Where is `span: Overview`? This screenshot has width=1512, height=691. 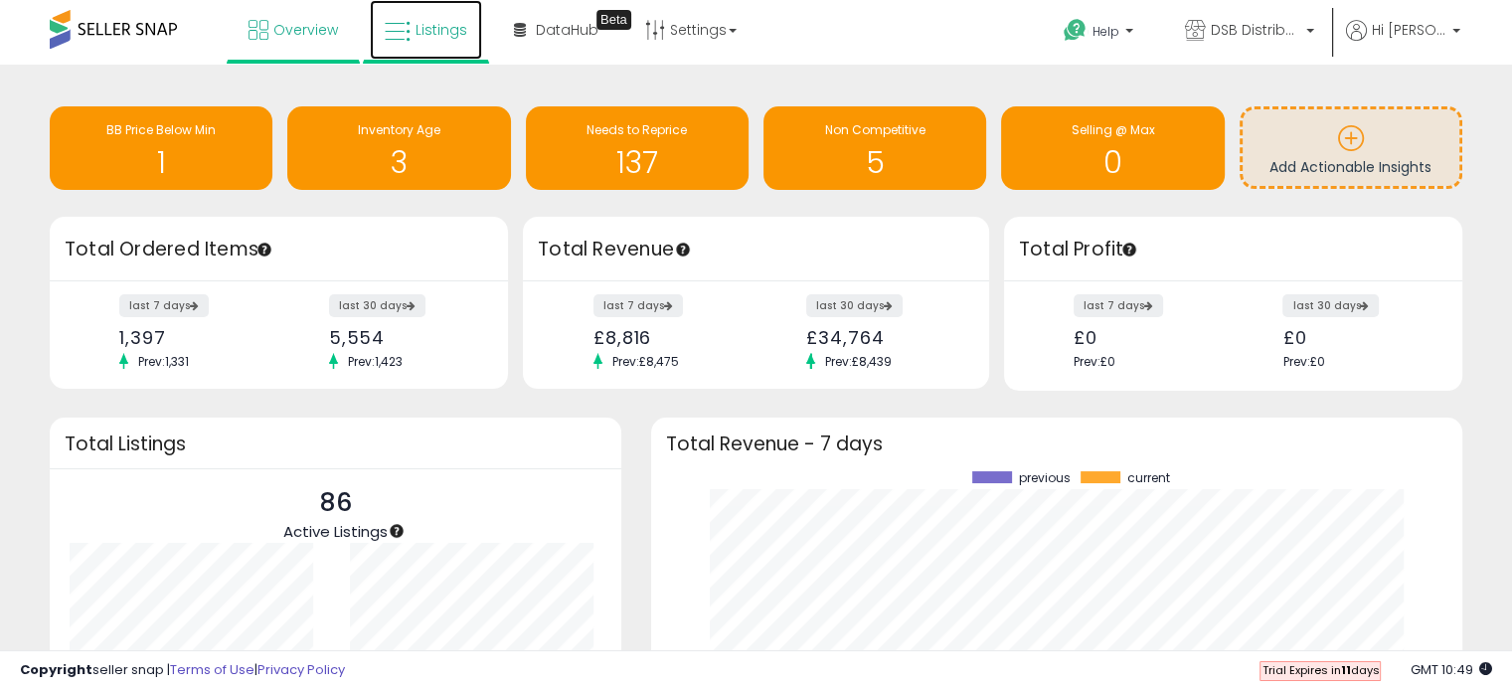 span: Overview is located at coordinates (305, 30).